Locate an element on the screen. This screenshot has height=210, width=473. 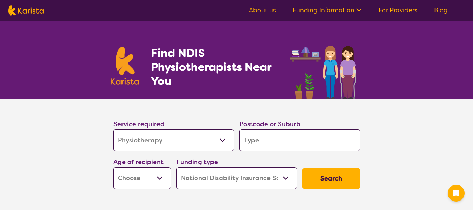
label: Funding type is located at coordinates (197, 162).